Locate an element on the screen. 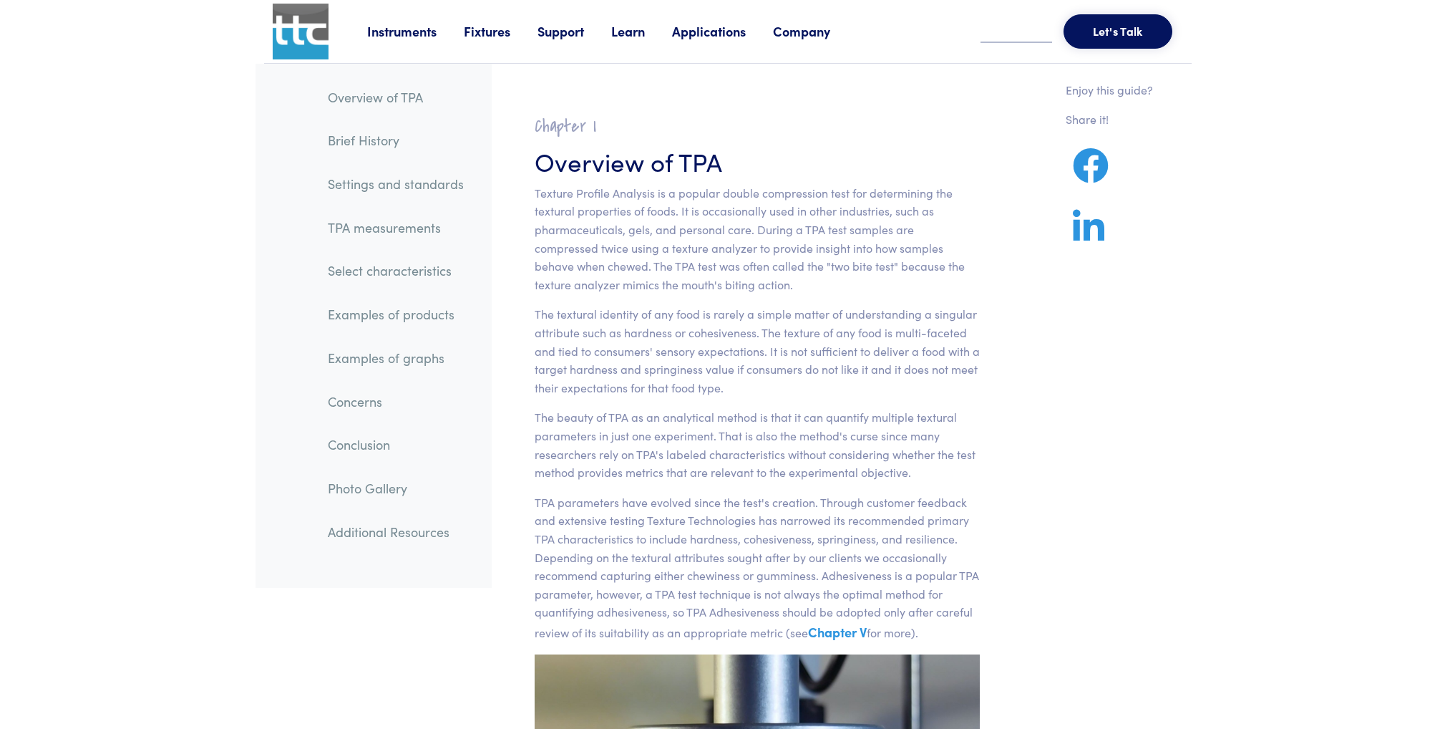 This screenshot has height=729, width=1455. a: Additional Resources is located at coordinates (396, 532).